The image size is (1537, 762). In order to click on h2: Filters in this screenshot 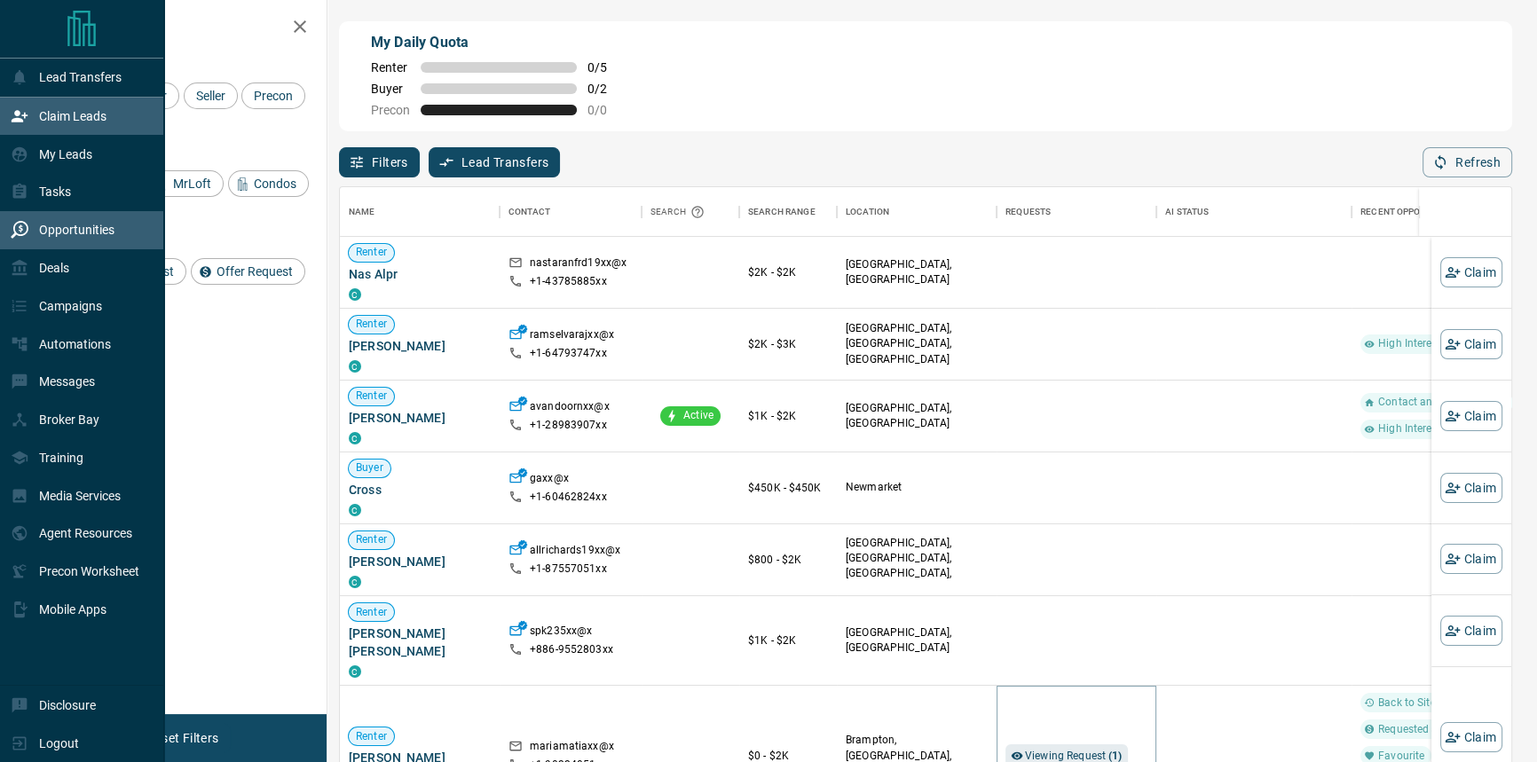, I will do `click(183, 28)`.